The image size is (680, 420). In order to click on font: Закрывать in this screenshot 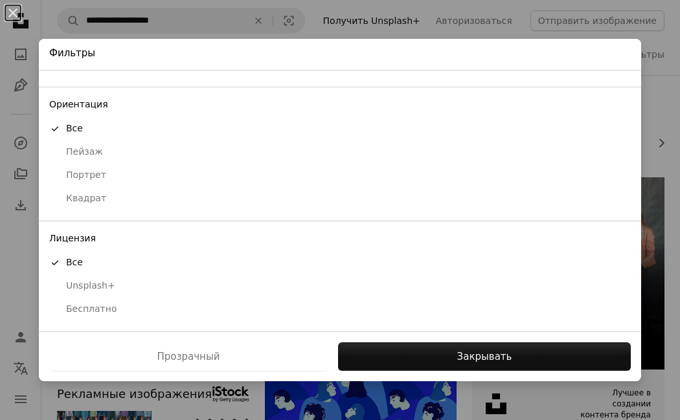, I will do `click(484, 357)`.